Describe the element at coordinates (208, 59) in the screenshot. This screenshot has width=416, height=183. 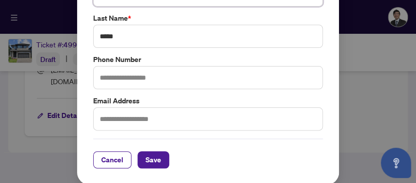
I see `label: Phone Number` at that location.